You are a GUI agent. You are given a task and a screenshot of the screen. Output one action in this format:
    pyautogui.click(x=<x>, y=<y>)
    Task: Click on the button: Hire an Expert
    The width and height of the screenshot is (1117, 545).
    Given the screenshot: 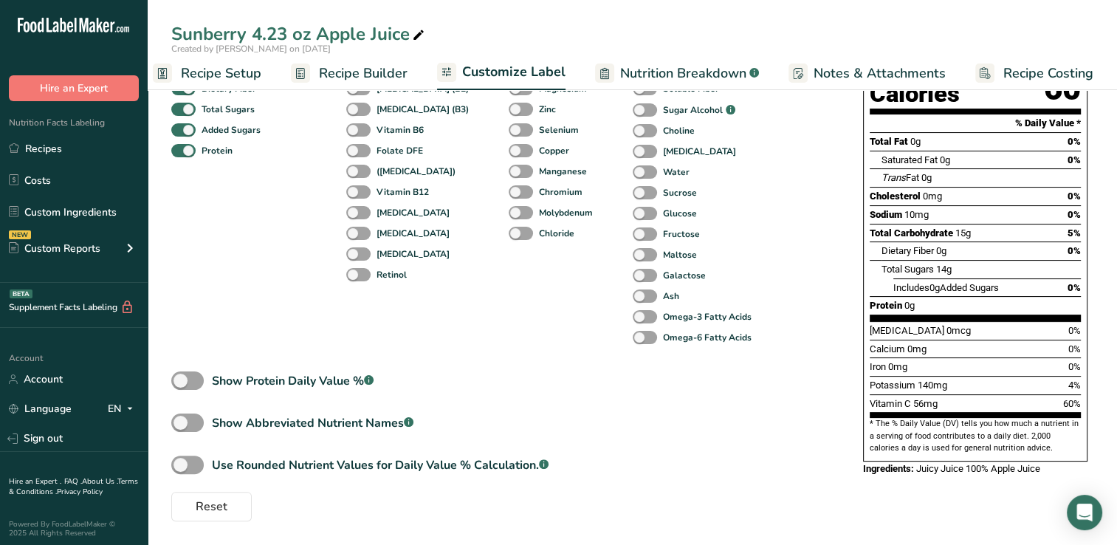 What is the action you would take?
    pyautogui.click(x=74, y=88)
    